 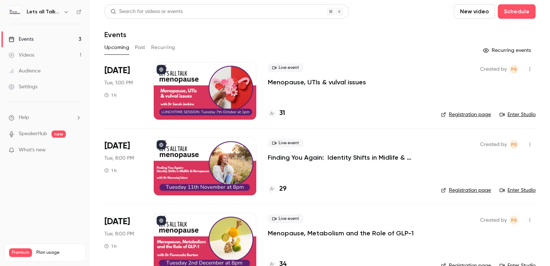 I want to click on div: Oct 7 Tue, 1:00 PM (Europe/London), so click(x=123, y=91).